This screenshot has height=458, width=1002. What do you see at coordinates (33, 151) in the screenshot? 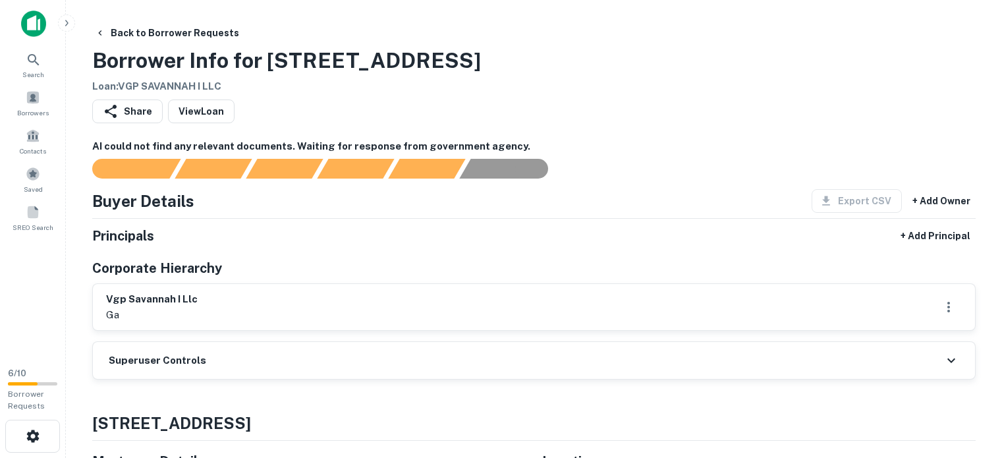
I see `span: Contacts` at bounding box center [33, 151].